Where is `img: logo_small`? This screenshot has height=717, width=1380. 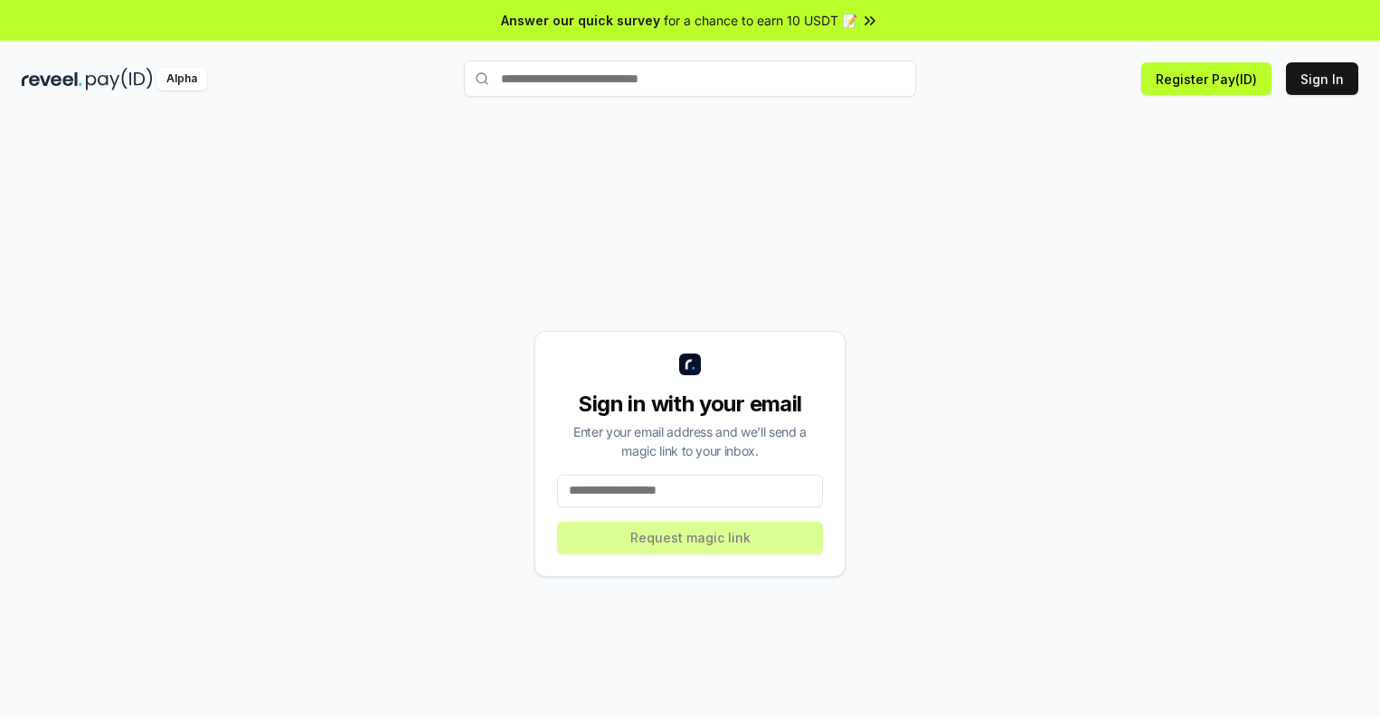
img: logo_small is located at coordinates (690, 365).